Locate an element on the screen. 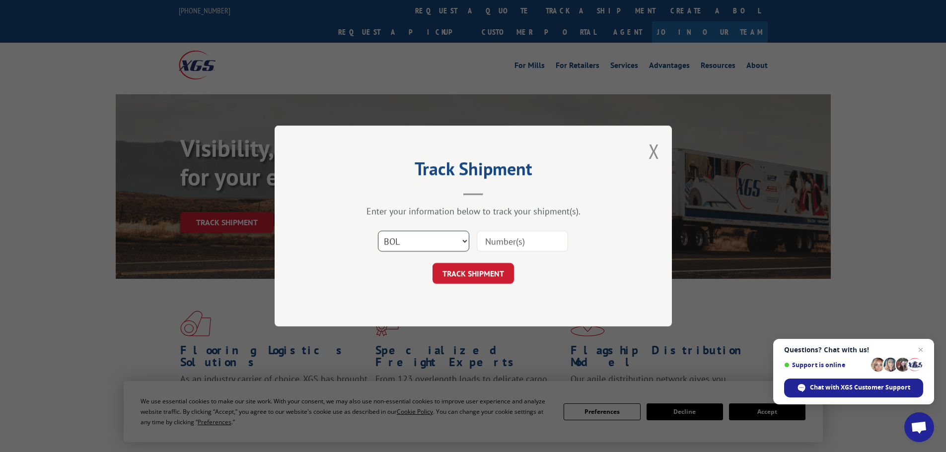  h2: Track Shipment is located at coordinates (473, 171).